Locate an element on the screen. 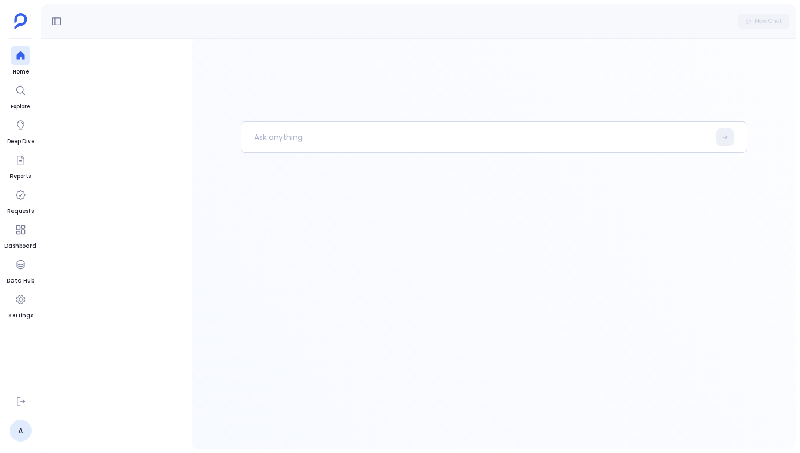 The image size is (800, 453). a: A is located at coordinates (21, 430).